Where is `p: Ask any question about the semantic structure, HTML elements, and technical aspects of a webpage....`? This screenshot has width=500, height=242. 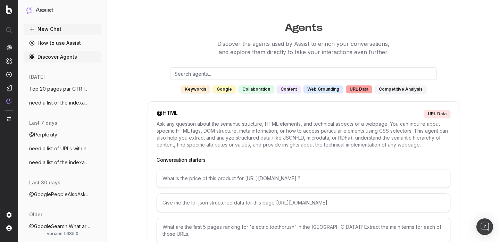 p: Ask any question about the semantic structure, HTML elements, and technical aspects of a webpage.... is located at coordinates (304, 134).